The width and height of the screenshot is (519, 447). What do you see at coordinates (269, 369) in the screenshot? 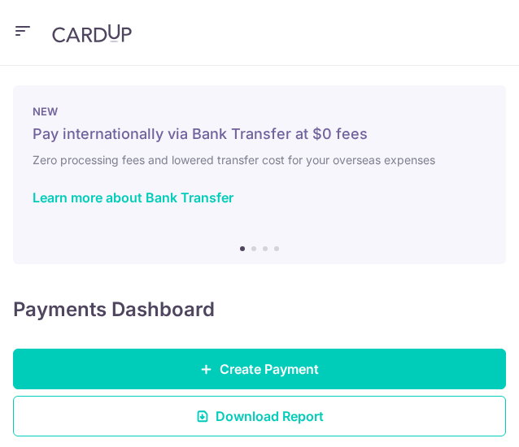
I see `span: Create Payment` at bounding box center [269, 369].